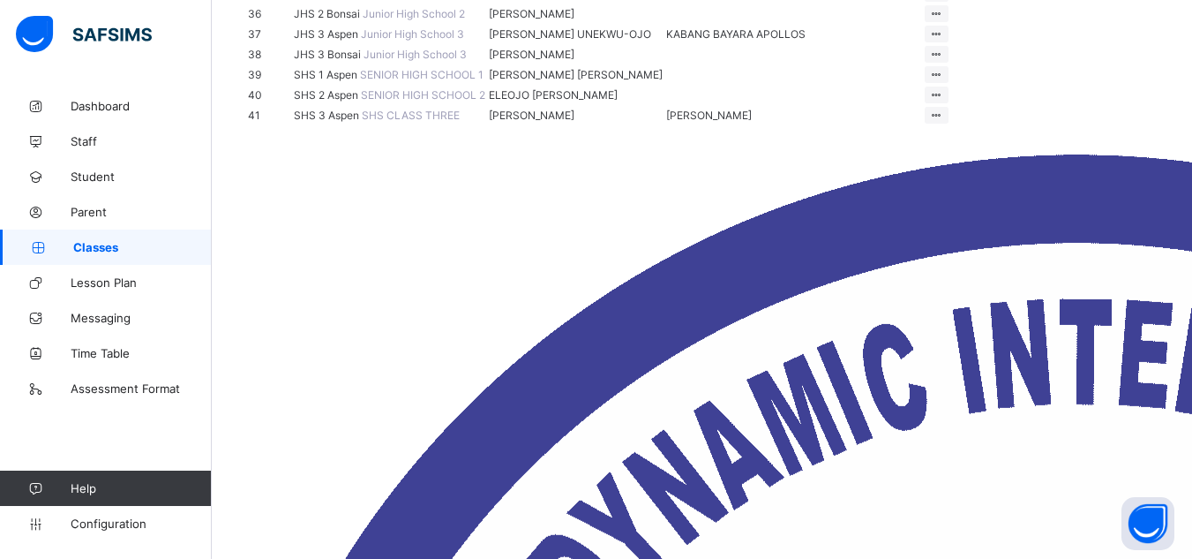 The image size is (1192, 559). I want to click on span: Assessment Format, so click(141, 388).